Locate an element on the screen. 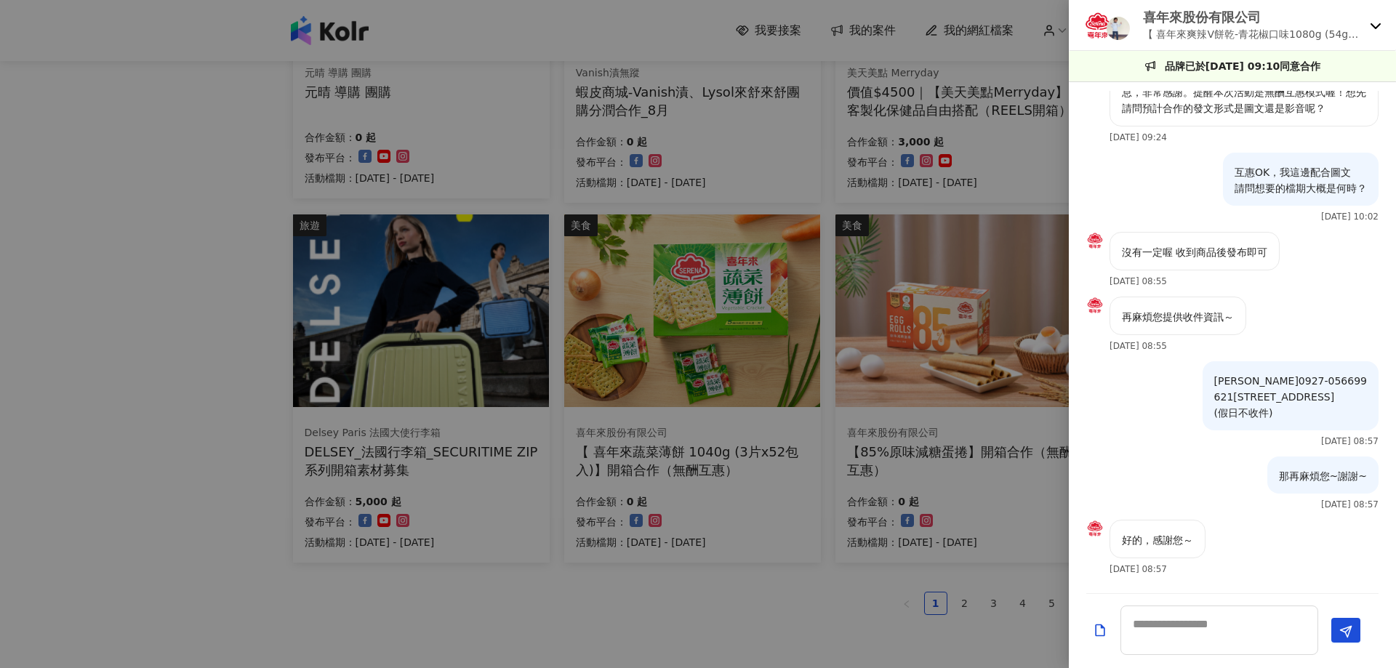 This screenshot has height=668, width=1396. button: Send is located at coordinates (1346, 630).